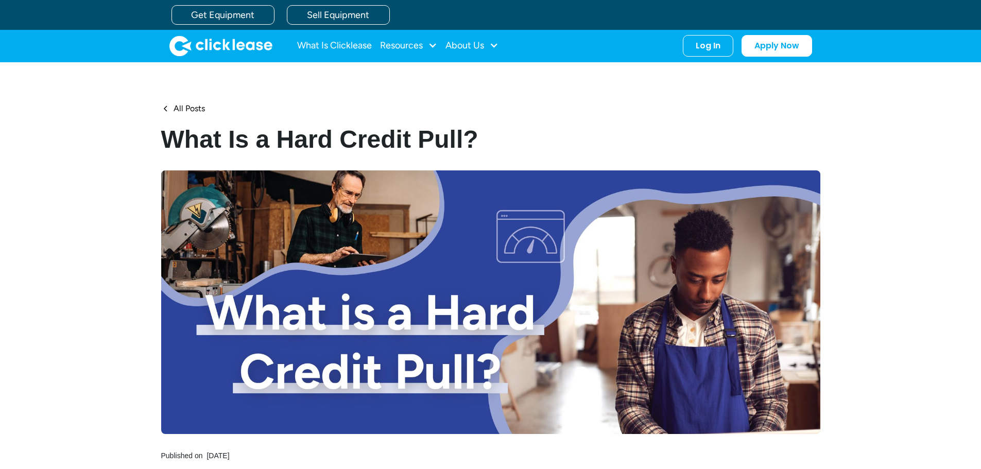 The height and width of the screenshot is (469, 981). Describe the element at coordinates (221, 46) in the screenshot. I see `a: home` at that location.